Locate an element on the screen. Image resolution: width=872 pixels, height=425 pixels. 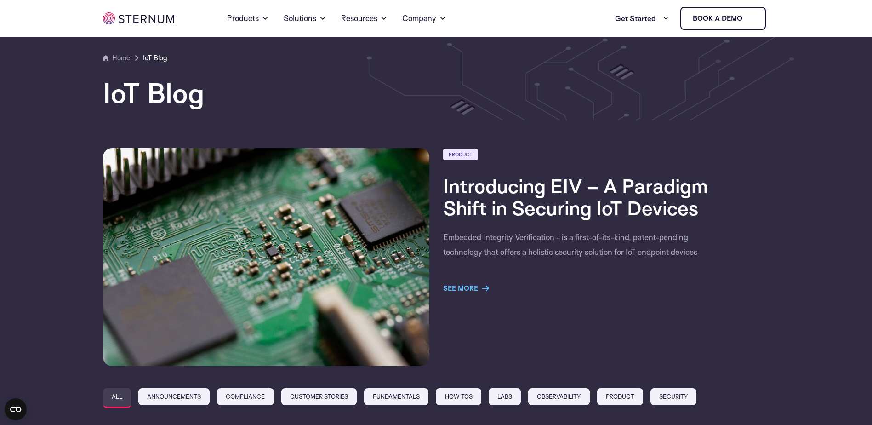
a: Security is located at coordinates (674, 396).